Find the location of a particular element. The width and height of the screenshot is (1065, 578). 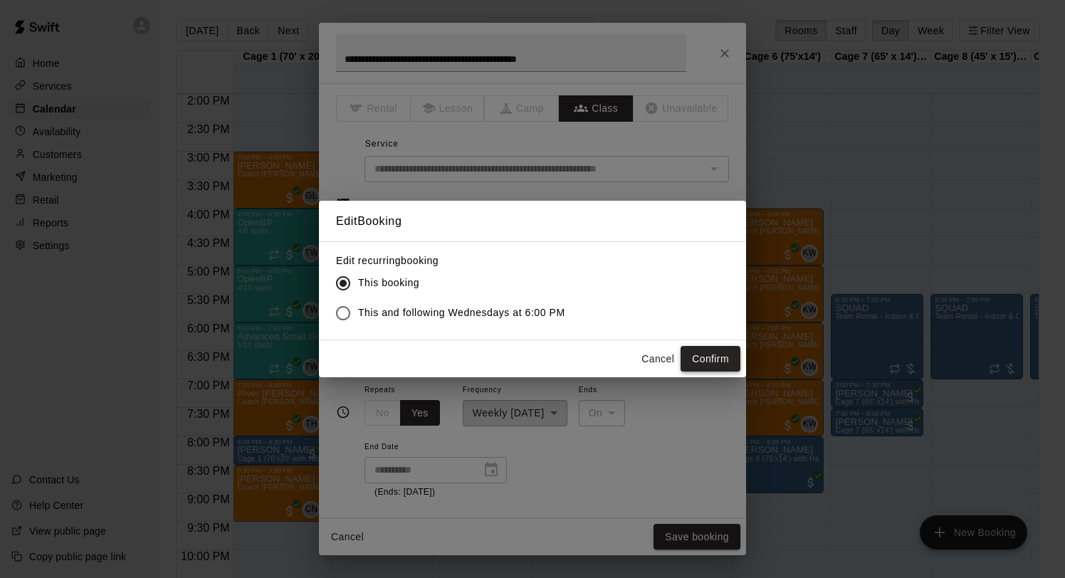

span: This booking is located at coordinates (389, 283).